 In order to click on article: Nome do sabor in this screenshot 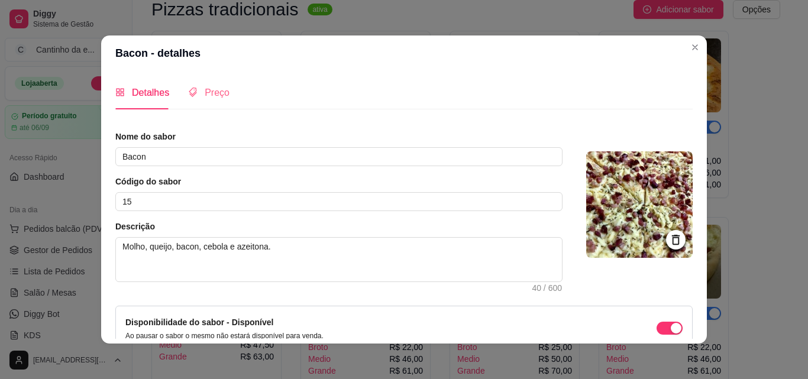, I will do `click(339, 137)`.